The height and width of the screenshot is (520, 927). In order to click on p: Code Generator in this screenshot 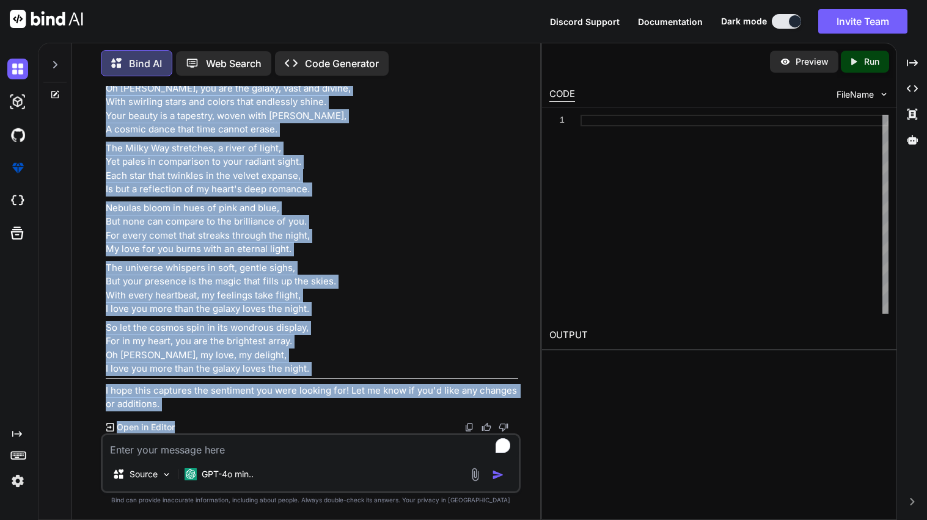, I will do `click(341, 64)`.